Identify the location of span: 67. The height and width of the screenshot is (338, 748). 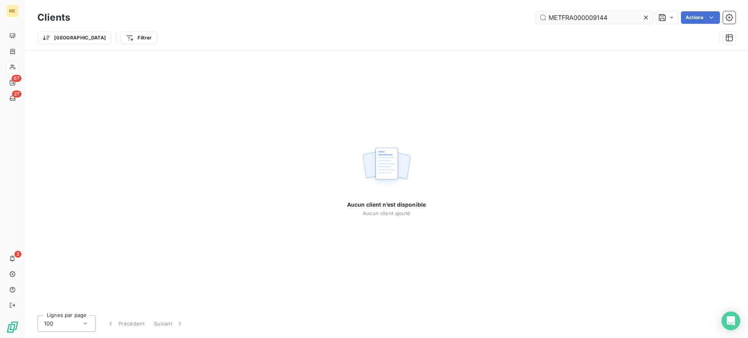
(16, 78).